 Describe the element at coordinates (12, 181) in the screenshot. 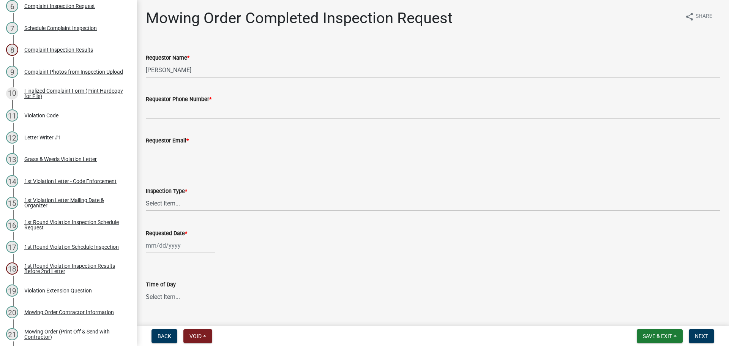

I see `div: 14` at that location.